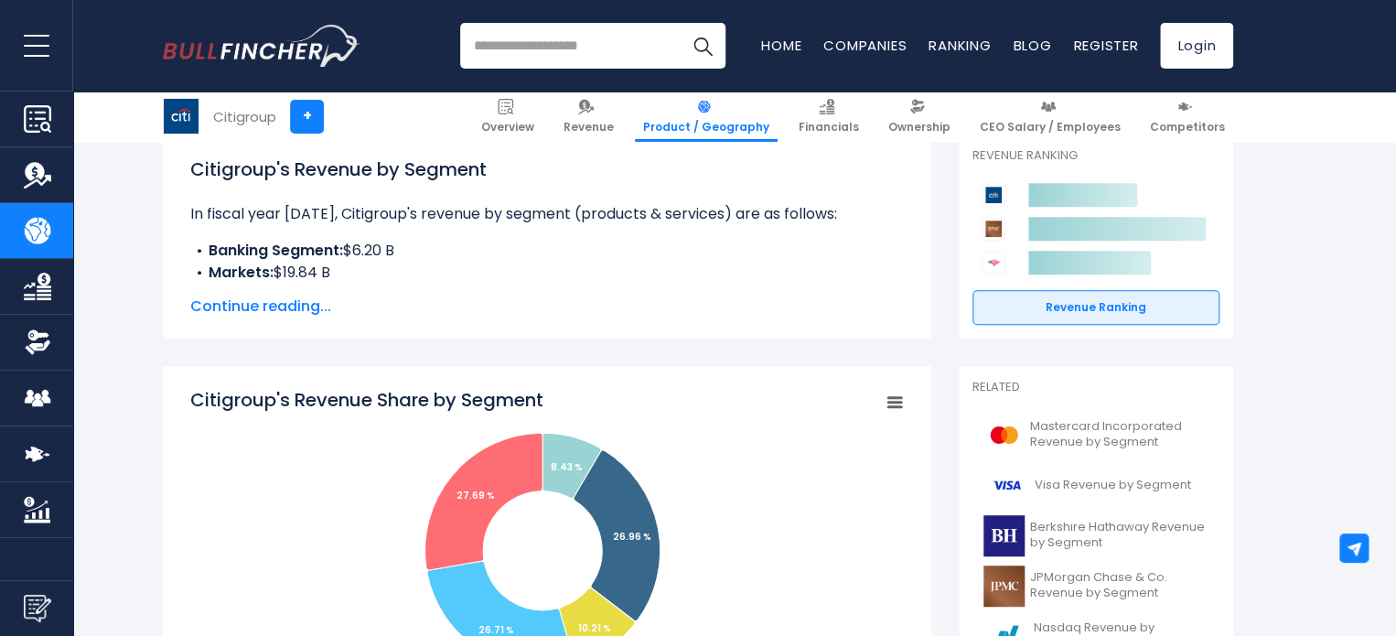 This screenshot has width=1396, height=636. What do you see at coordinates (547, 273) in the screenshot?
I see `li: $19.84 B` at bounding box center [547, 273].